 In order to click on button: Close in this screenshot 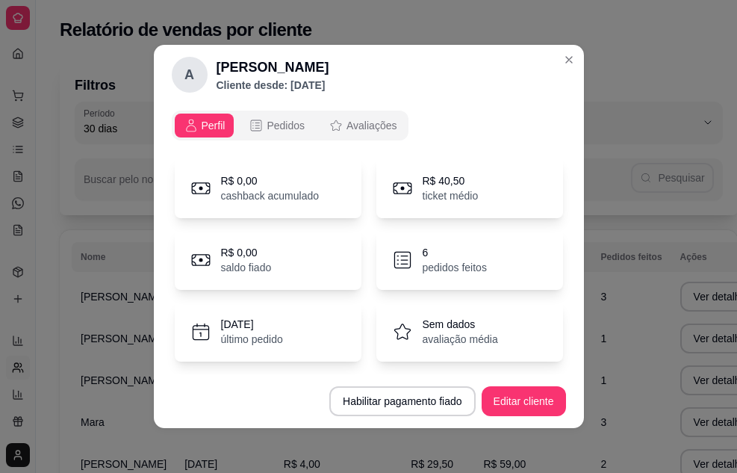, I will do `click(569, 60)`.